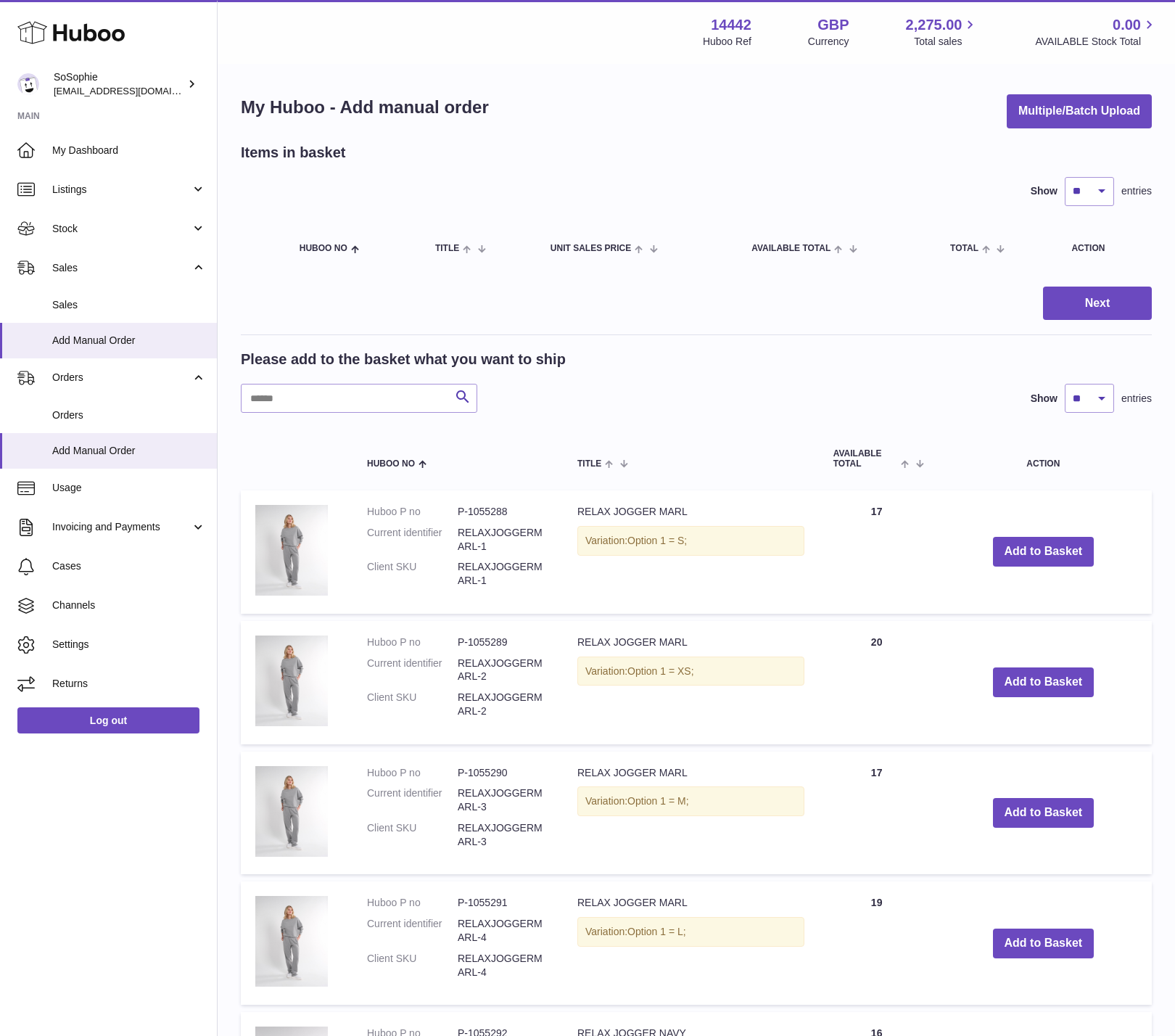  I want to click on a: 2,275.00 Total sales, so click(942, 32).